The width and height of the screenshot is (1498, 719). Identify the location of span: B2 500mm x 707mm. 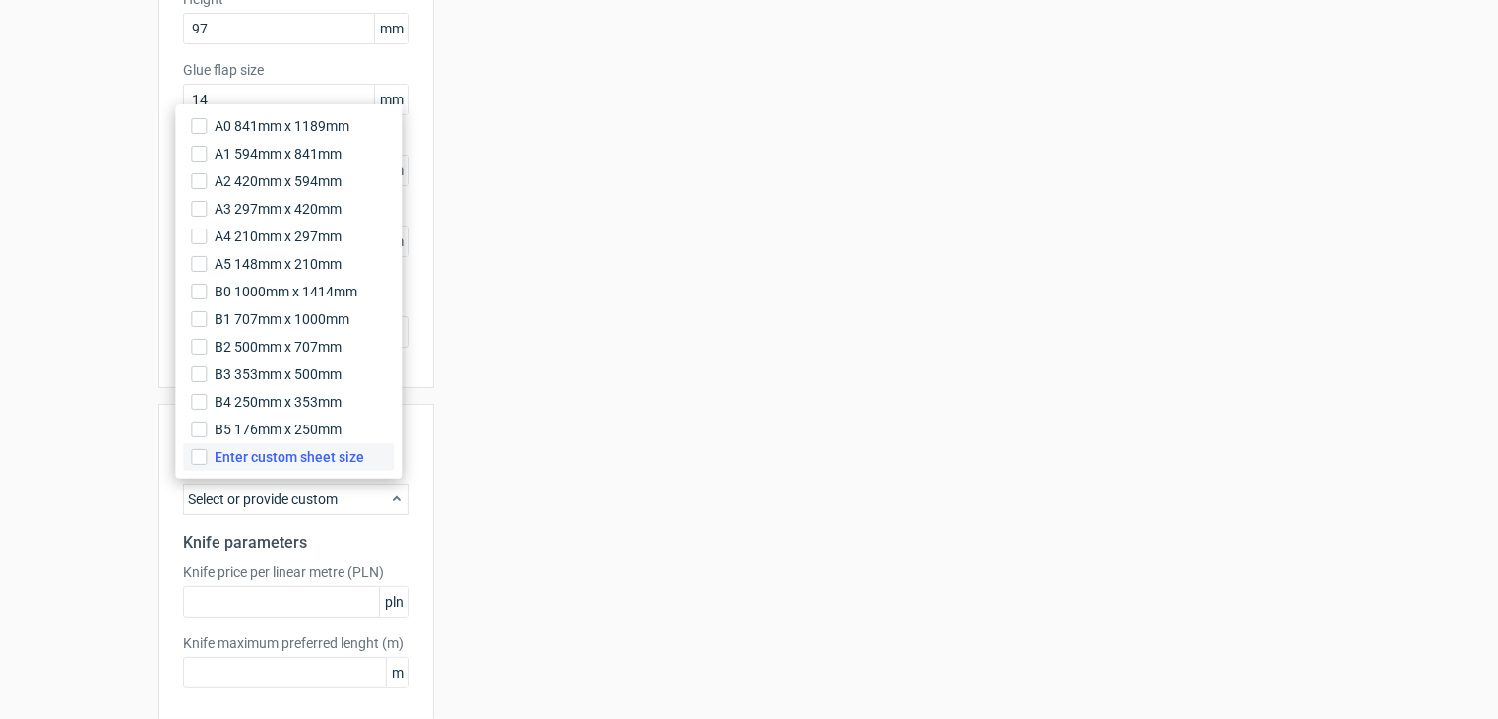
(278, 347).